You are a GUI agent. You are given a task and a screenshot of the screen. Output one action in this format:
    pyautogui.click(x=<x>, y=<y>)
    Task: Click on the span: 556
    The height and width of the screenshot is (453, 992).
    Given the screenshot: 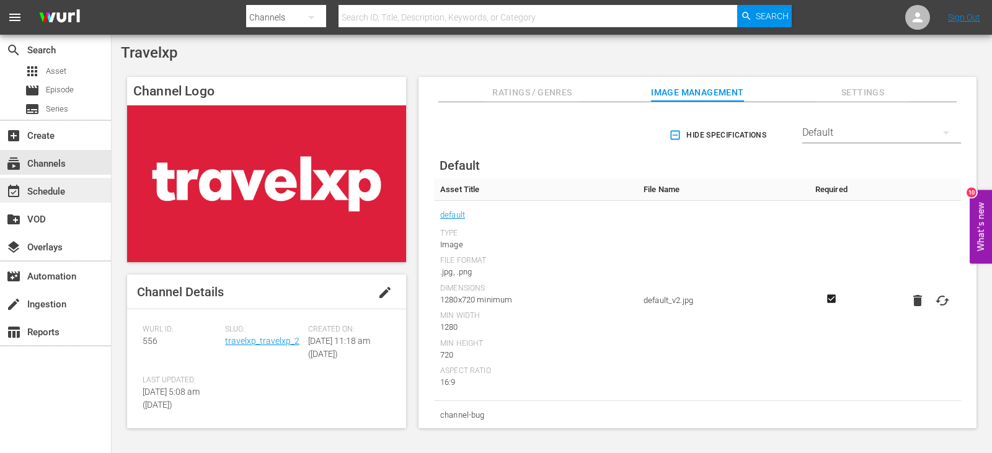 What is the action you would take?
    pyautogui.click(x=150, y=341)
    